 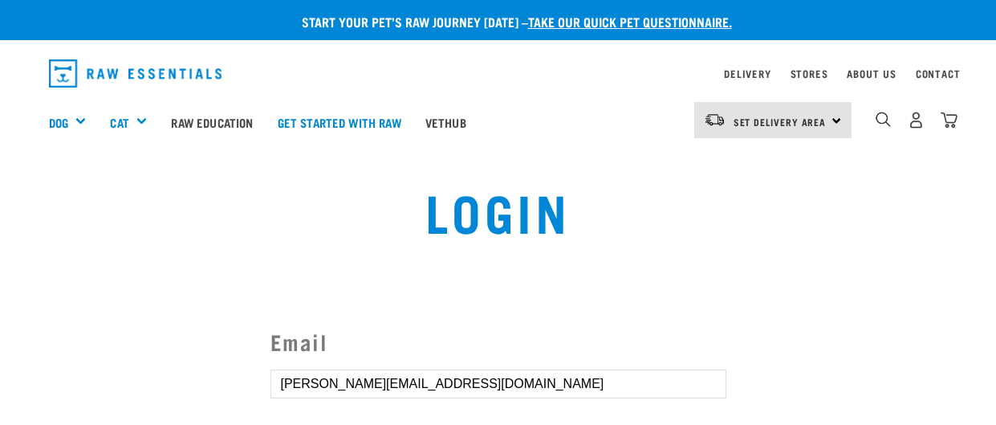 What do you see at coordinates (212, 122) in the screenshot?
I see `a: Raw Education` at bounding box center [212, 122].